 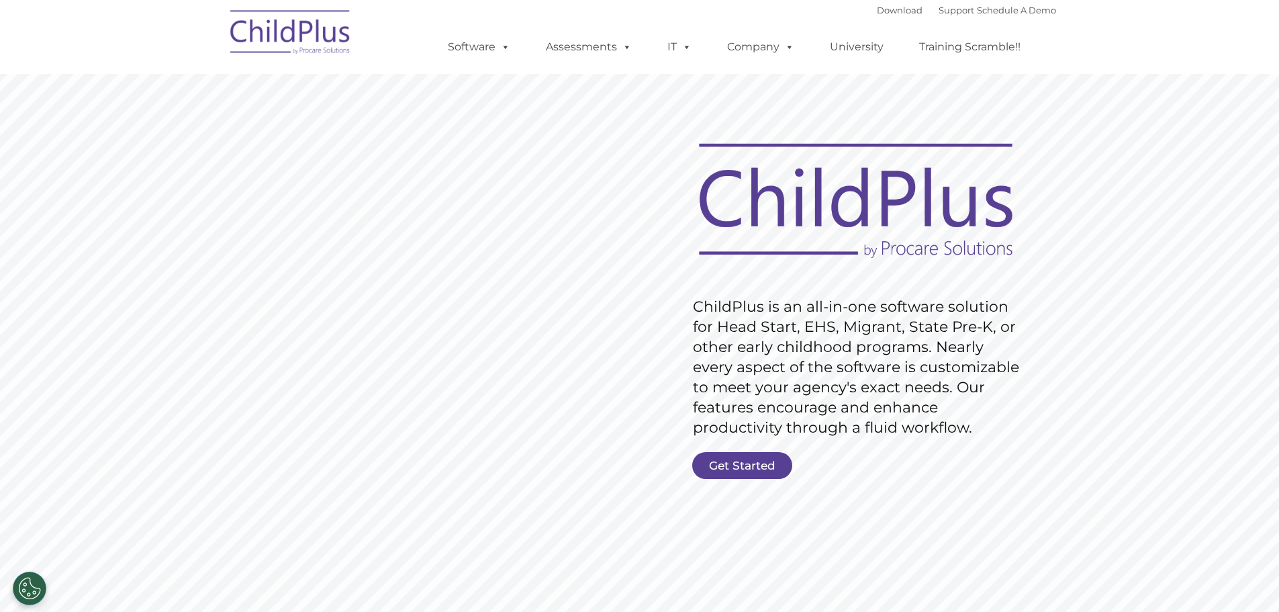 What do you see at coordinates (761, 47) in the screenshot?
I see `a: Company` at bounding box center [761, 47].